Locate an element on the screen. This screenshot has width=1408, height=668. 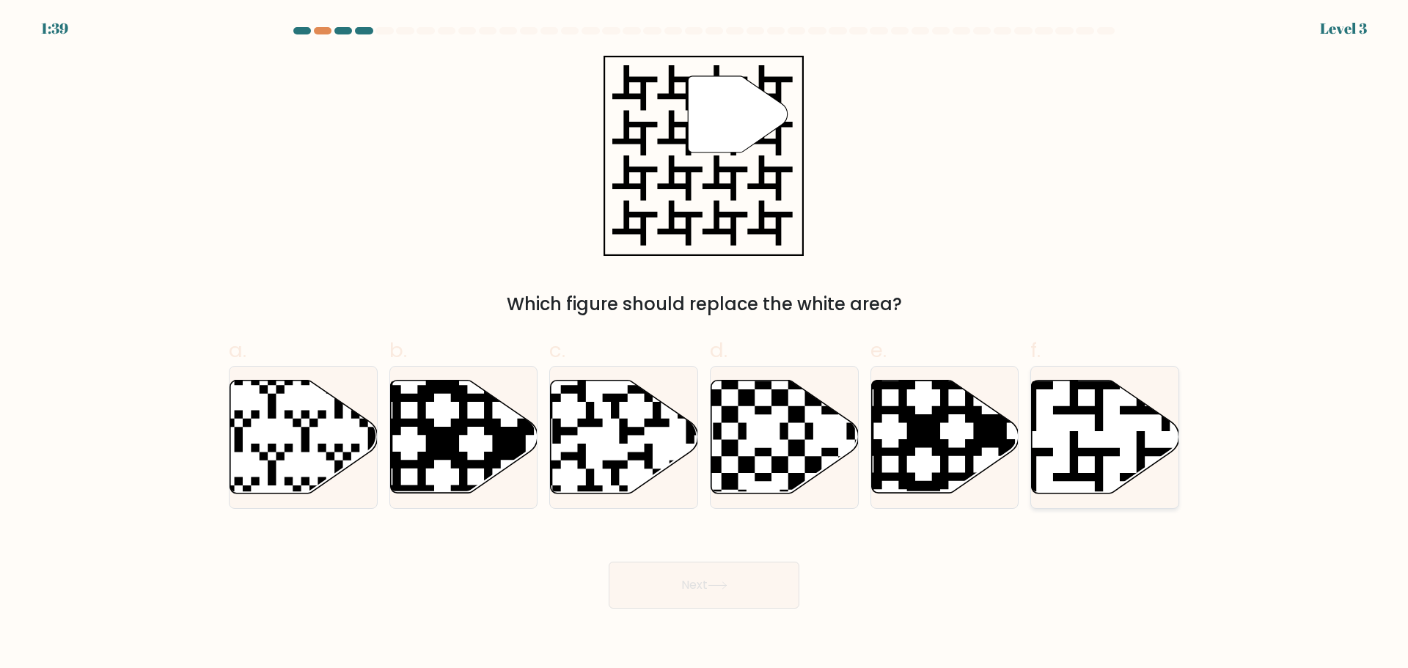
span: f. is located at coordinates (1036, 350).